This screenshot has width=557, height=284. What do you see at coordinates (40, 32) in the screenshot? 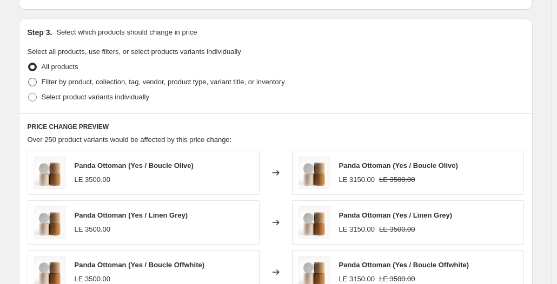
I see `h2: Step 3.` at bounding box center [40, 32].